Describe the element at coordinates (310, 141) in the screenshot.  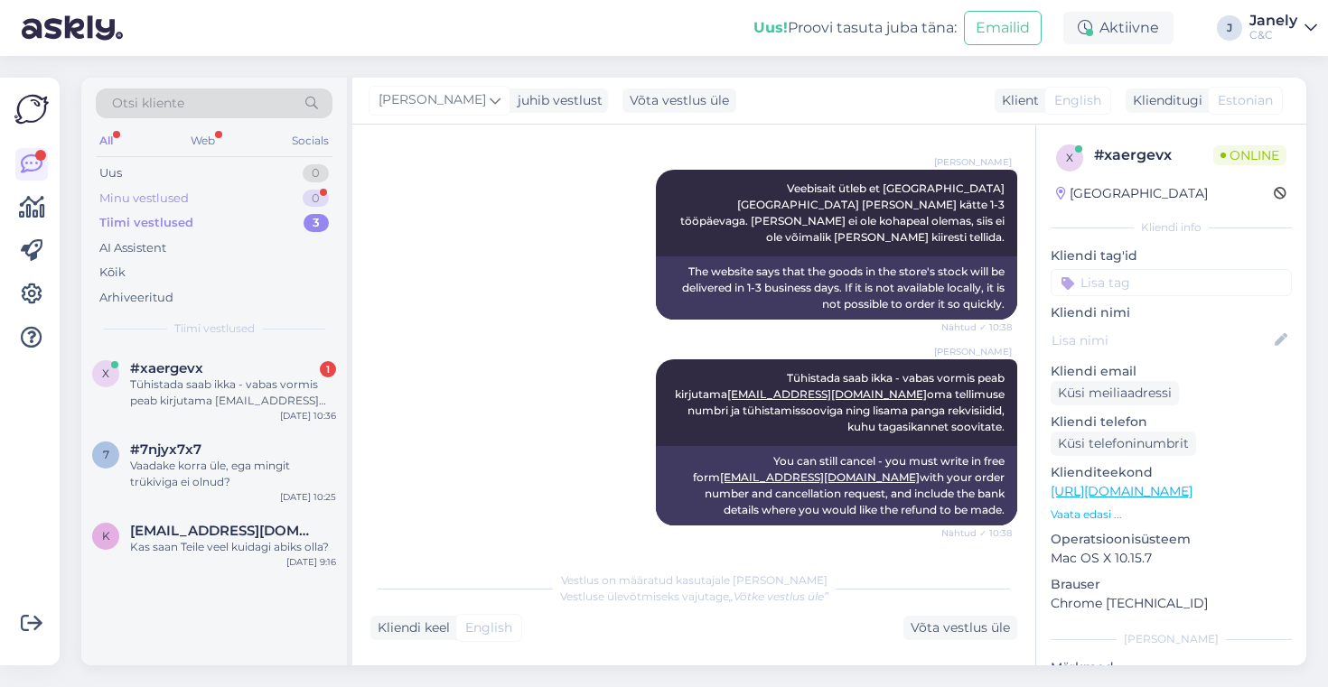
I see `div: Socials` at that location.